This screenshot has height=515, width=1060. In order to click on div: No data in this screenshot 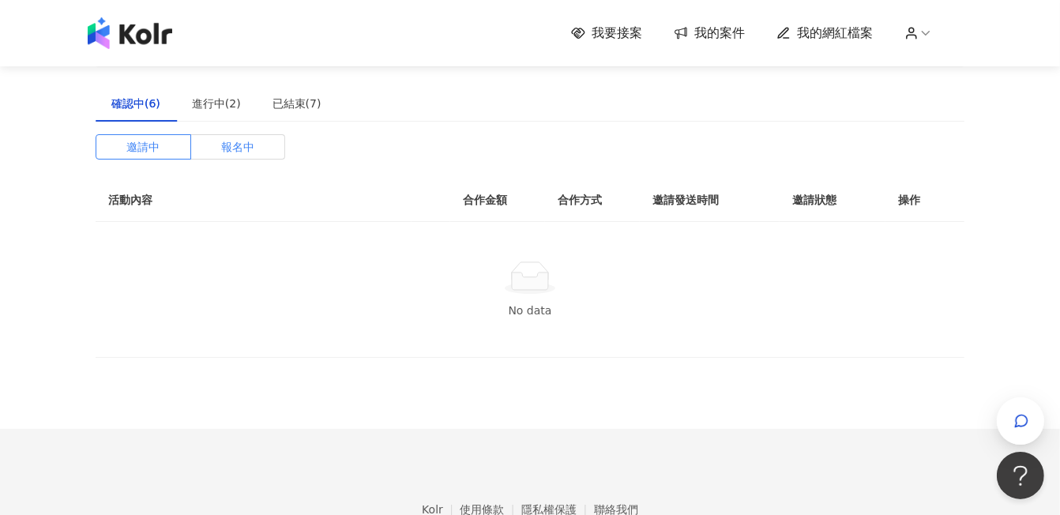, I will do `click(530, 311)`.